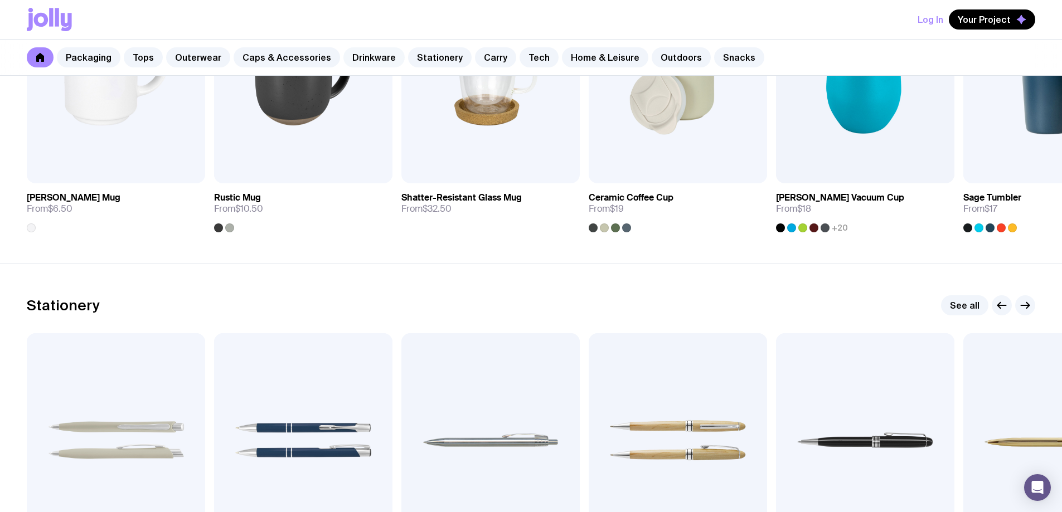  What do you see at coordinates (286, 57) in the screenshot?
I see `a: Caps & Accessories` at bounding box center [286, 57].